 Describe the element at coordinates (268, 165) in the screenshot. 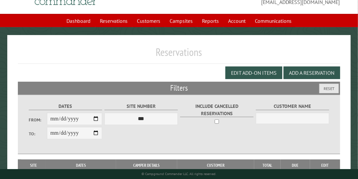

I see `th: Total` at that location.